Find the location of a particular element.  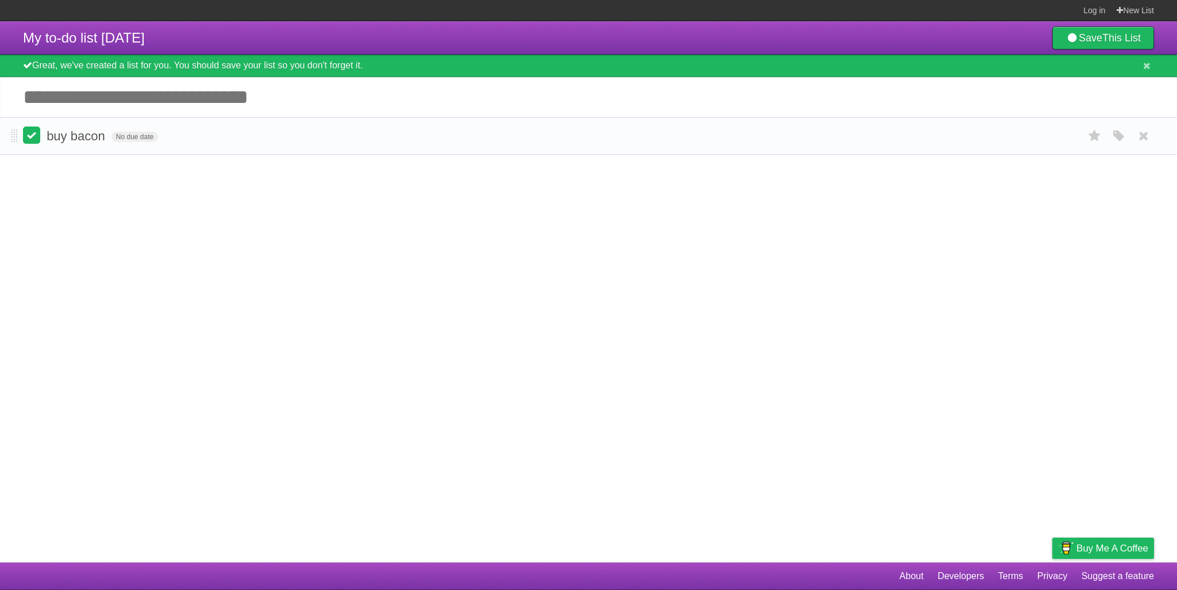

a: Developers is located at coordinates (960, 576).